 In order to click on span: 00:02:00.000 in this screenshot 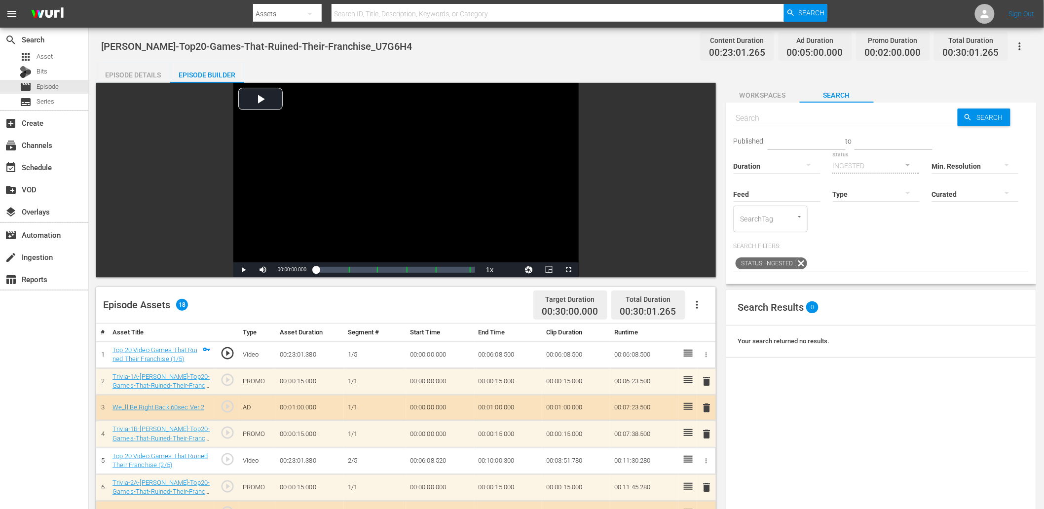, I will do `click(893, 53)`.